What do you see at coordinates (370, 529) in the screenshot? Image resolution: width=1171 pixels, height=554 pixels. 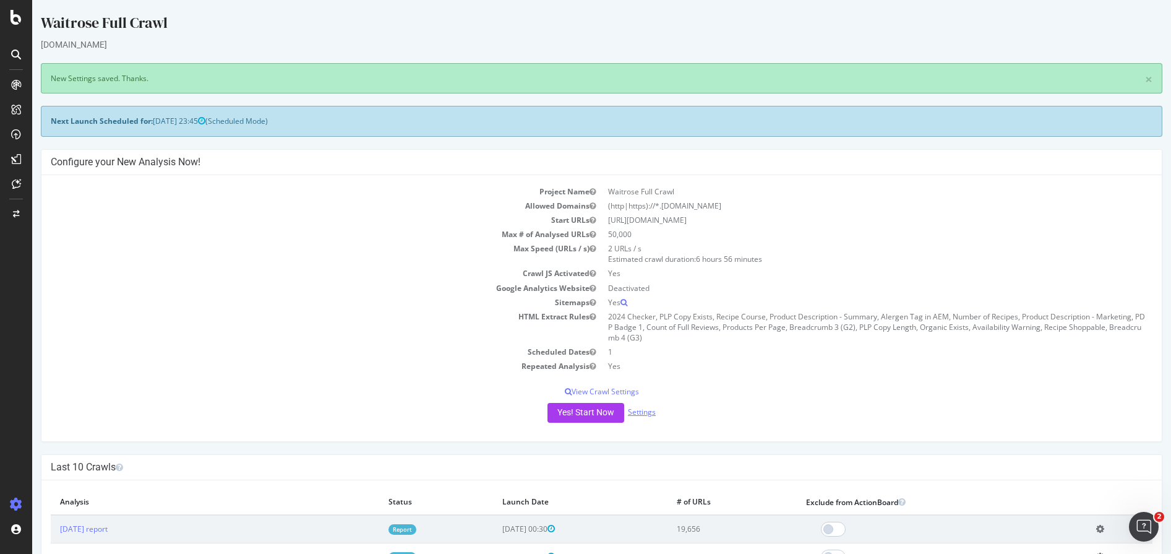 I see `a: Report` at bounding box center [370, 529].